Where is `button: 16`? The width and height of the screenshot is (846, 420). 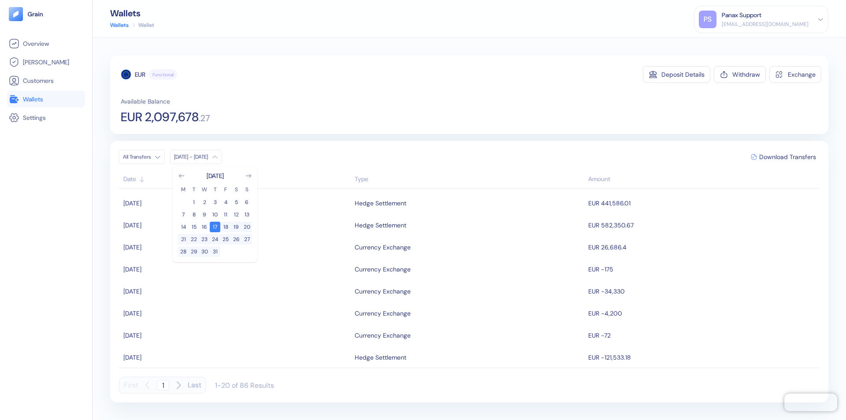
button: 16 is located at coordinates (204, 227).